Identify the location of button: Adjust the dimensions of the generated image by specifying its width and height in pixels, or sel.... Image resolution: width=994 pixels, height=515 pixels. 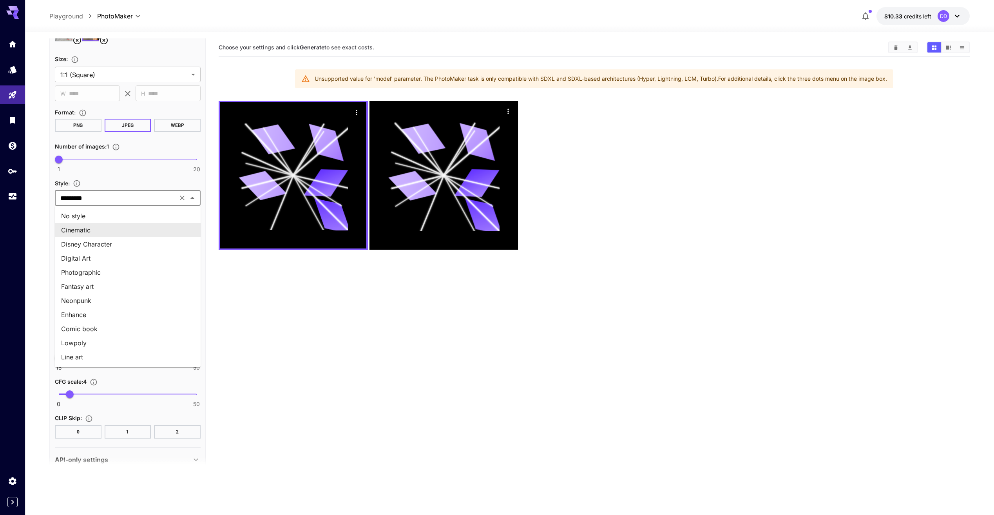
(75, 60).